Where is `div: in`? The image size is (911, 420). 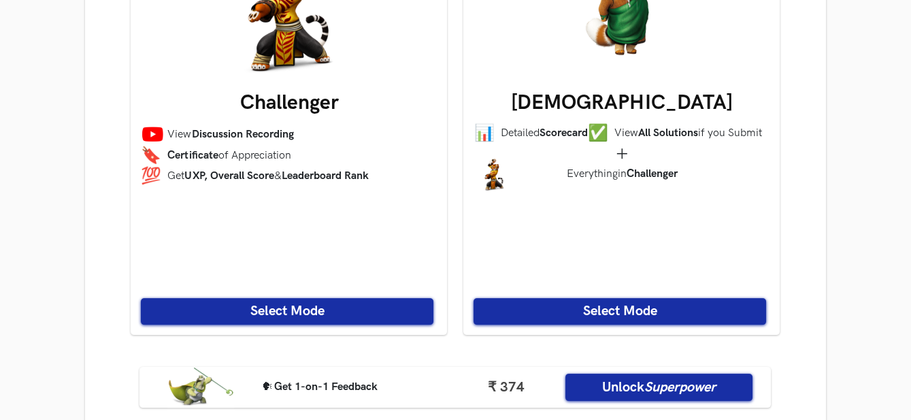 div: in is located at coordinates (621, 174).